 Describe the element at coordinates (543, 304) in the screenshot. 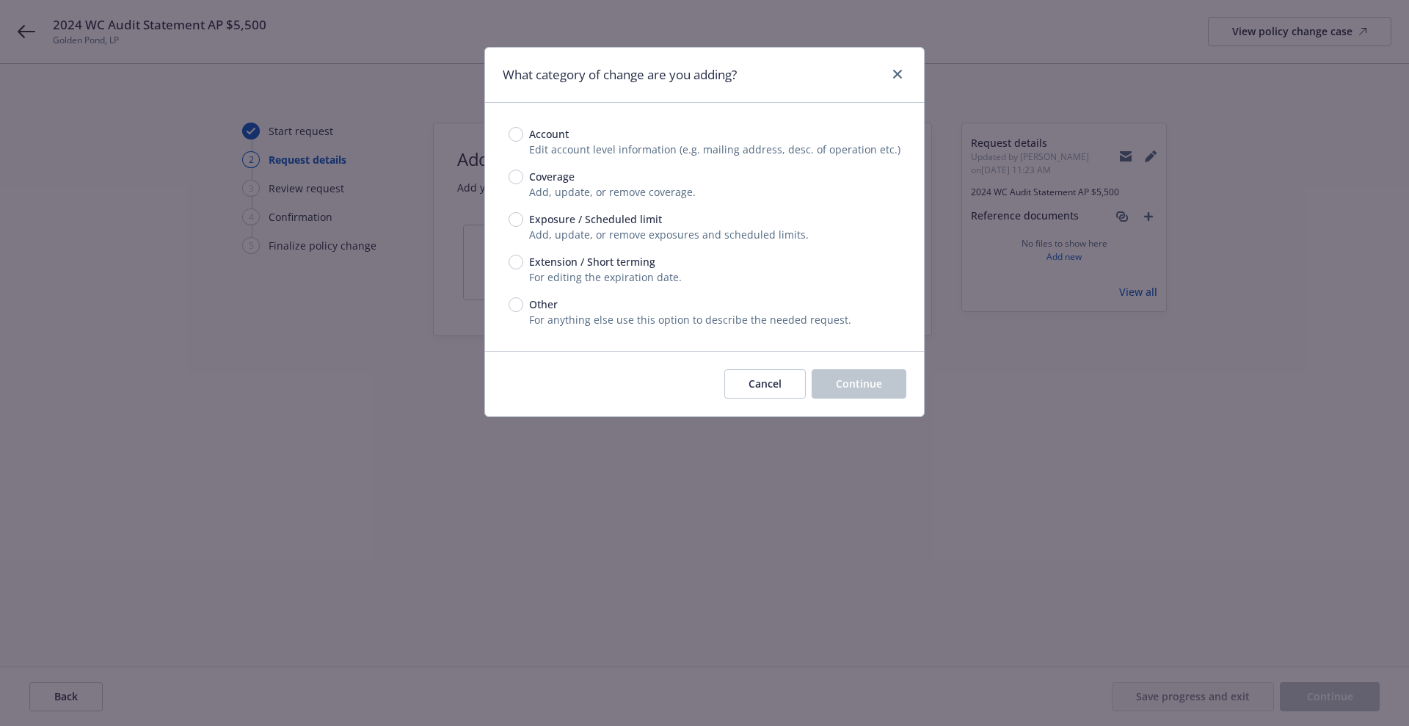

I see `span: Other` at that location.